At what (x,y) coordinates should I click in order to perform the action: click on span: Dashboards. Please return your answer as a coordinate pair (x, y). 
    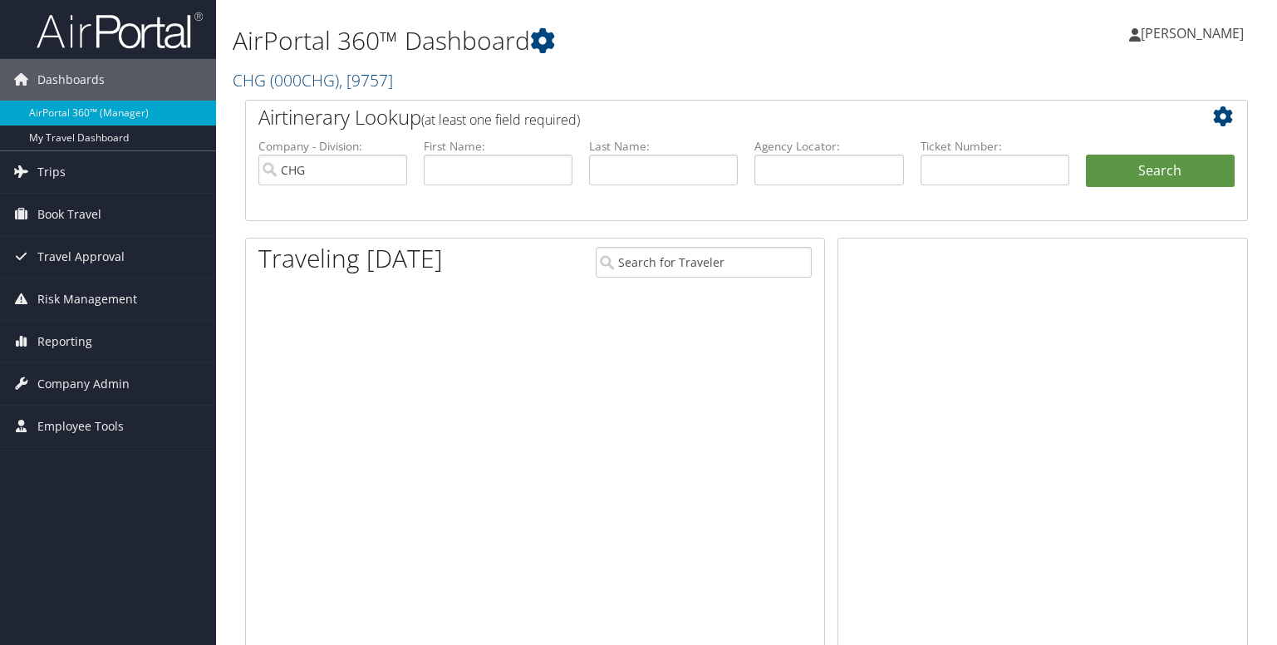
    Looking at the image, I should click on (71, 80).